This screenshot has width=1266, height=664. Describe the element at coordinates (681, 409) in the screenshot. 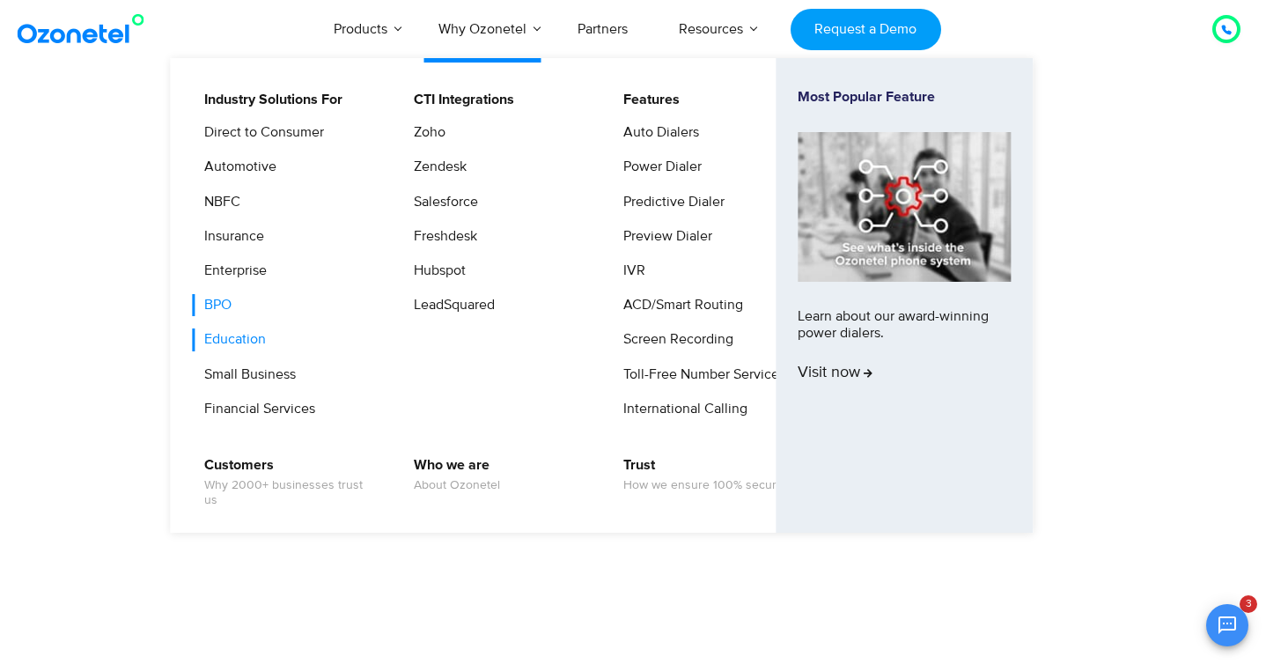

I see `a: International Calling` at that location.